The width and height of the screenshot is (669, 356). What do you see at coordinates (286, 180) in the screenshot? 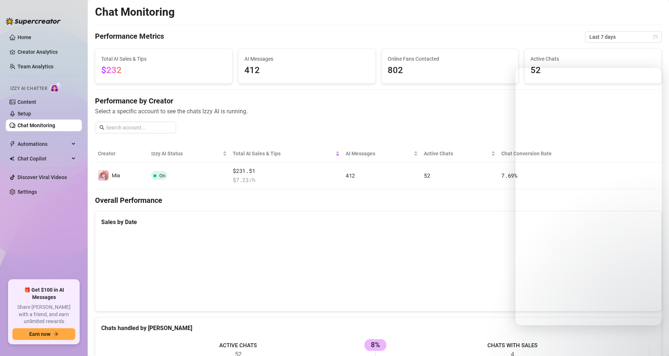
I see `span: $ 7.23 /h` at bounding box center [286, 180].